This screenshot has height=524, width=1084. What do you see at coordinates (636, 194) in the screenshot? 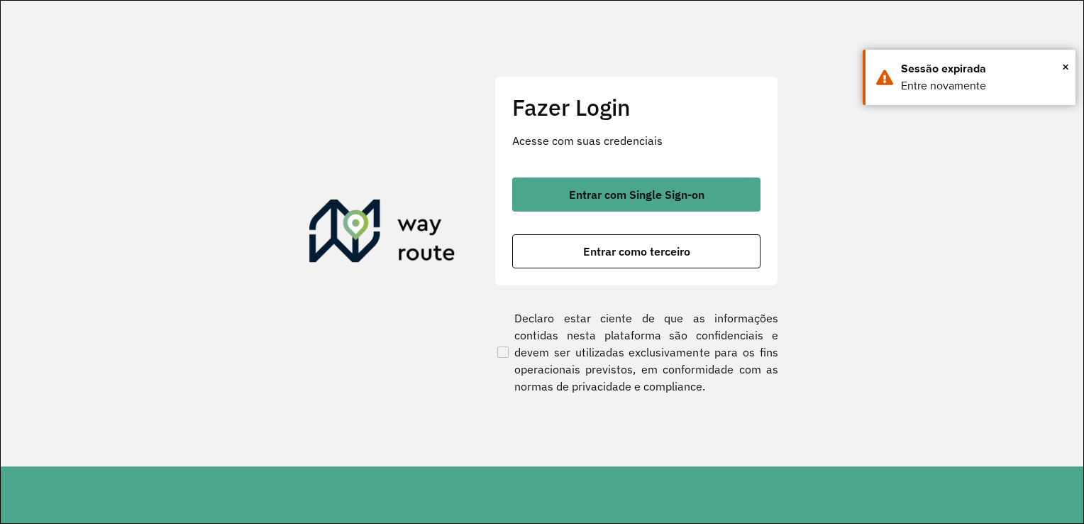
I see `span: Entrar com Single Sign-on` at bounding box center [636, 194].